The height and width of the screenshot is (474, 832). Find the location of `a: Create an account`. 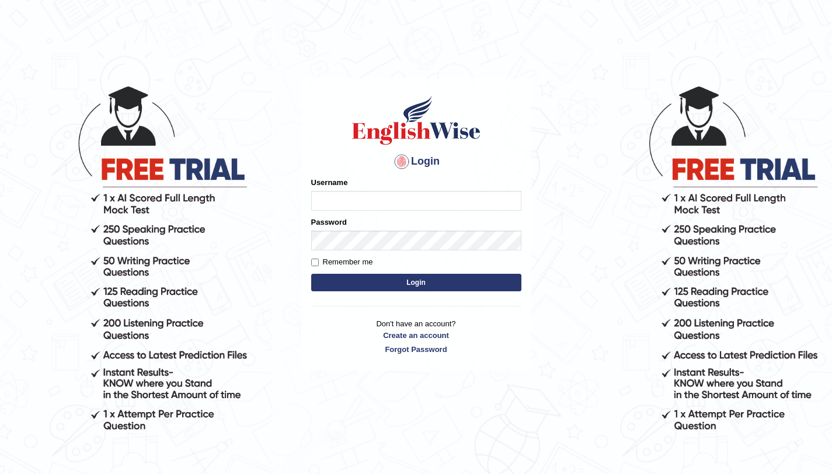

a: Create an account is located at coordinates (416, 335).